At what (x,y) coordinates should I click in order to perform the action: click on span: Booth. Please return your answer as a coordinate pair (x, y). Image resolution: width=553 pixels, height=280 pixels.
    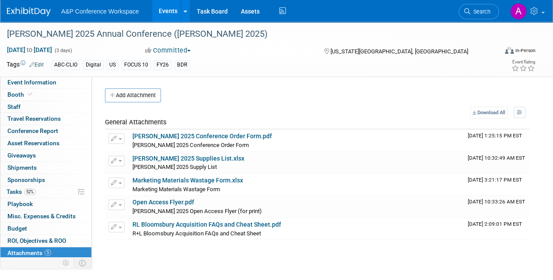
    Looking at the image, I should click on (21, 94).